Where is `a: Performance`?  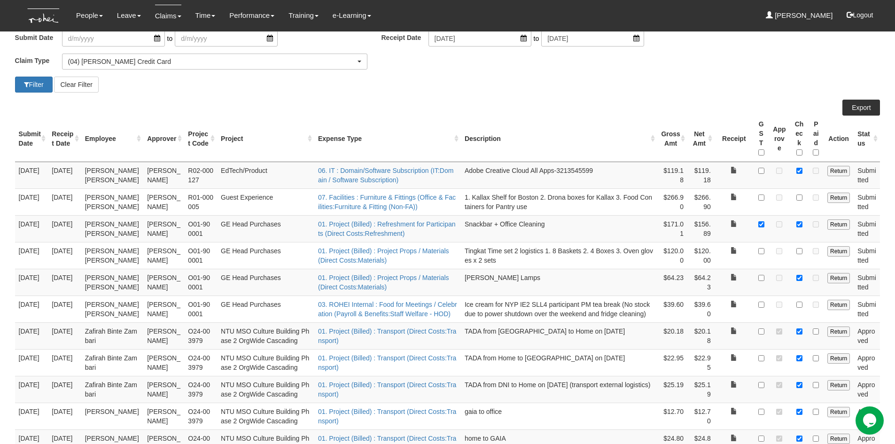 a: Performance is located at coordinates (252, 16).